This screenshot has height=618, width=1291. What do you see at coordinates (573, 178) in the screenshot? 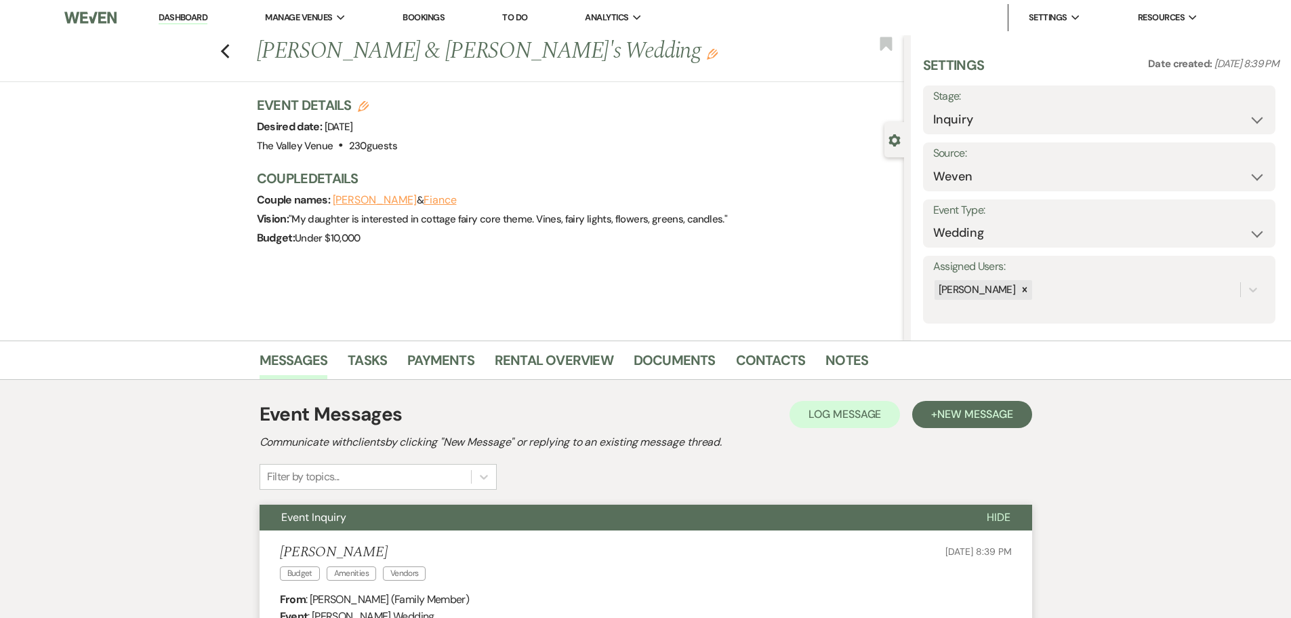
I see `h3: Couple Details` at bounding box center [573, 178].